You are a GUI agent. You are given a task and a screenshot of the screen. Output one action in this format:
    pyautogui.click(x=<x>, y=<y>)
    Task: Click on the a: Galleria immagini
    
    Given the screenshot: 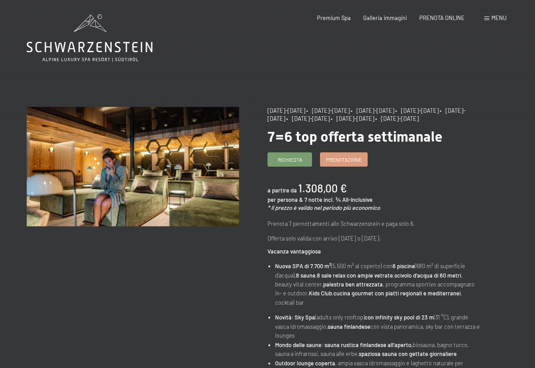 What is the action you would take?
    pyautogui.click(x=385, y=18)
    